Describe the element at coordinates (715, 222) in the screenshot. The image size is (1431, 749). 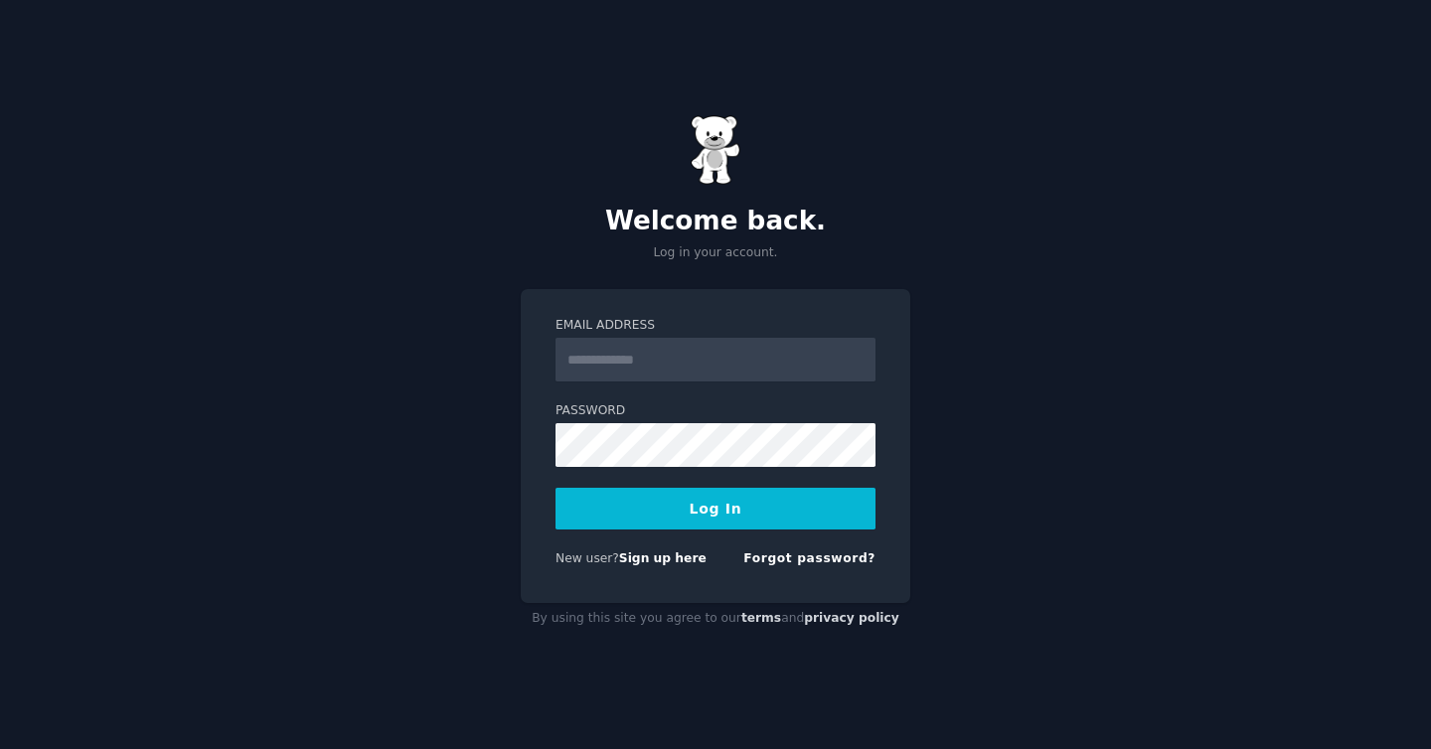
I see `h2: Welcome back.` at that location.